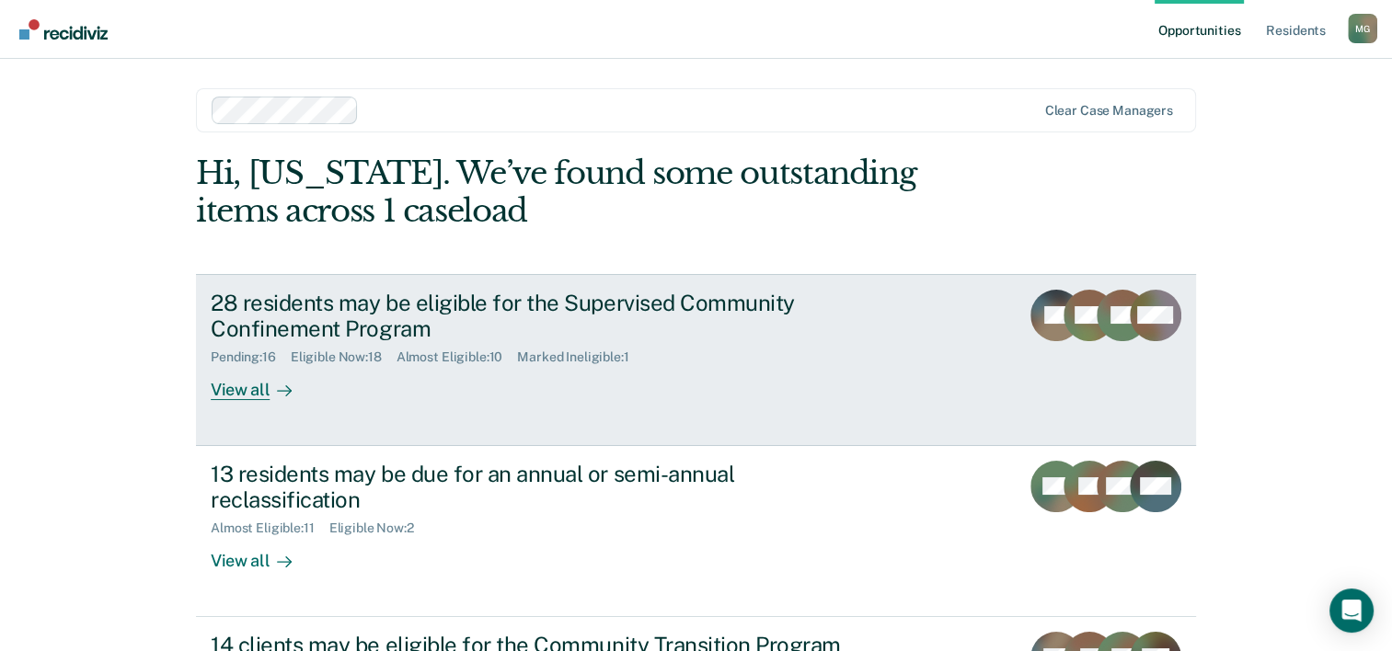  I want to click on div: Eligible Now : 2, so click(379, 528).